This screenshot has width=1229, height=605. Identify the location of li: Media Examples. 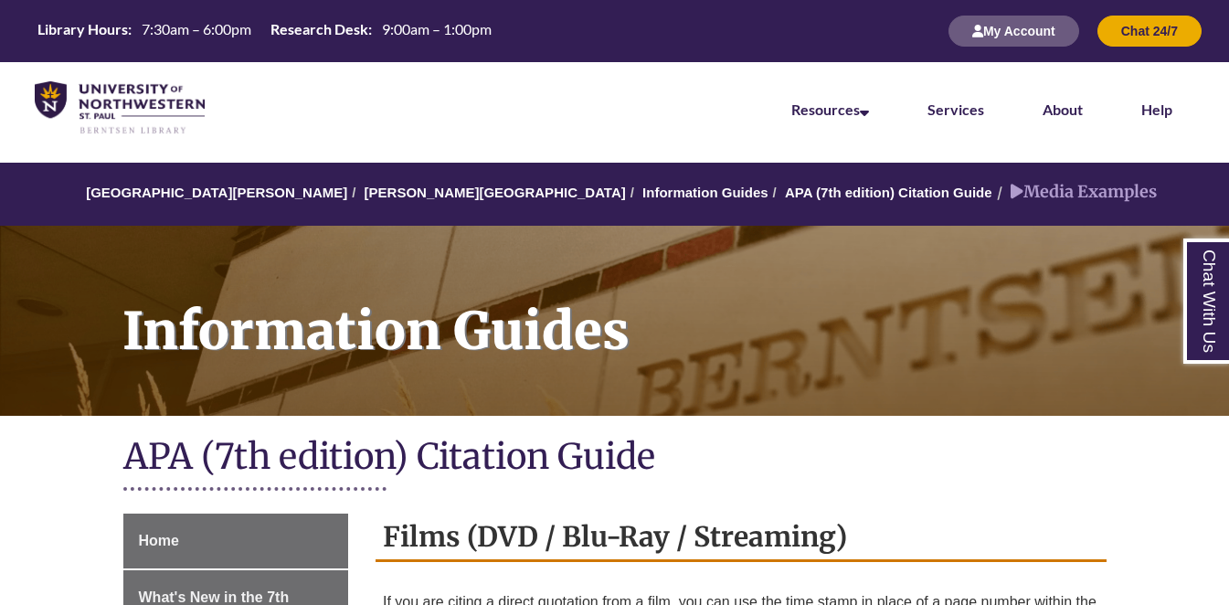
(1075, 192).